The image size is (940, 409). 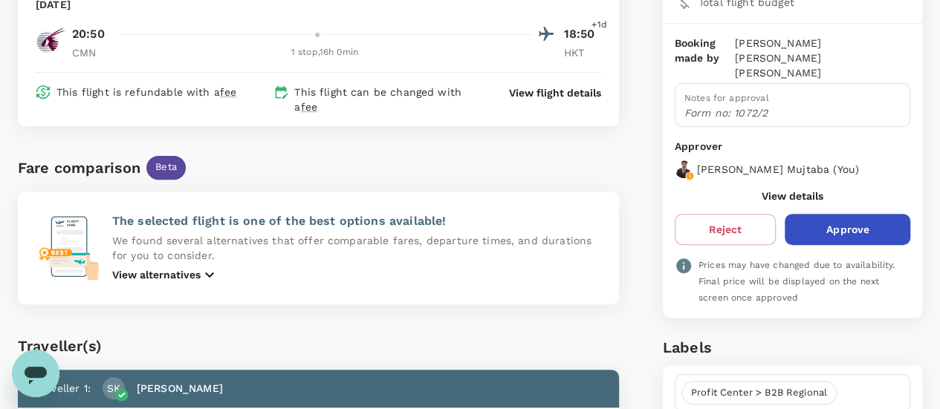 What do you see at coordinates (88, 34) in the screenshot?
I see `p: 20:50` at bounding box center [88, 34].